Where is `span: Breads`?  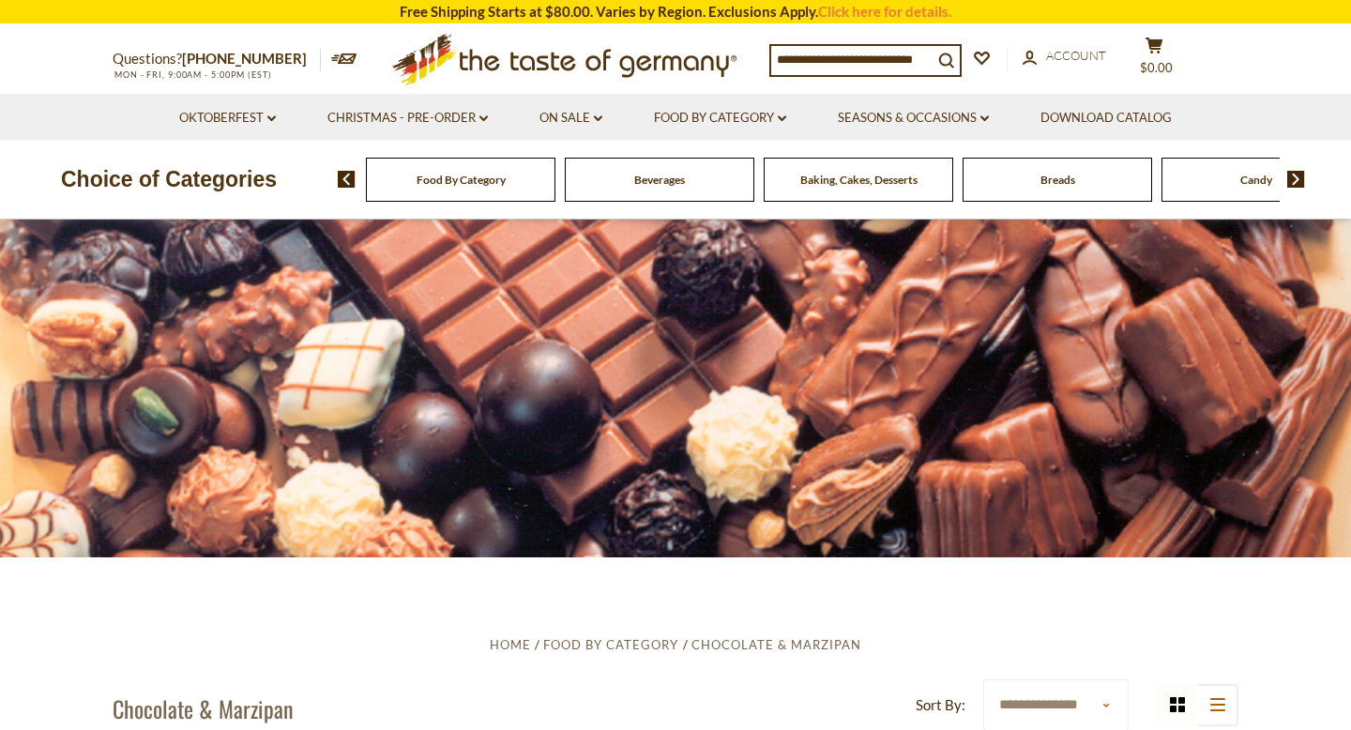
span: Breads is located at coordinates (1058, 179).